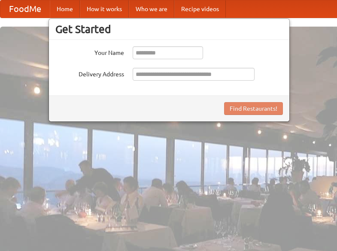 Image resolution: width=337 pixels, height=251 pixels. What do you see at coordinates (200, 9) in the screenshot?
I see `a: Recipe videos` at bounding box center [200, 9].